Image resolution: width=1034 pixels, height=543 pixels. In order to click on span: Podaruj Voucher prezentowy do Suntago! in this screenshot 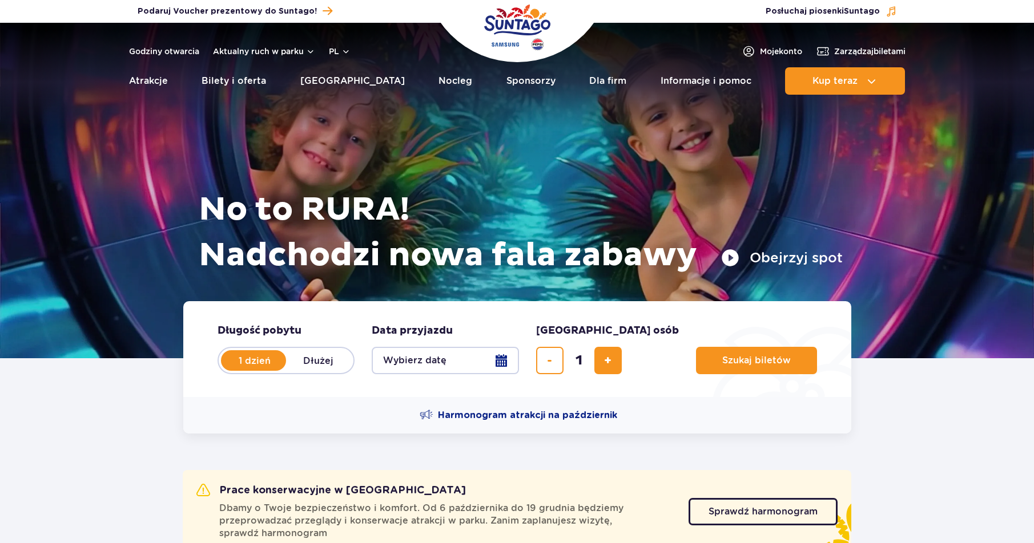, I will do `click(227, 11)`.